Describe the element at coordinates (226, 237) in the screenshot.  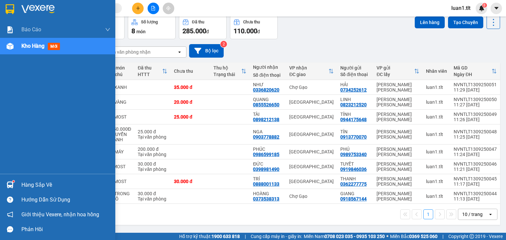
I see `strong: 1900 633 818` at that location.